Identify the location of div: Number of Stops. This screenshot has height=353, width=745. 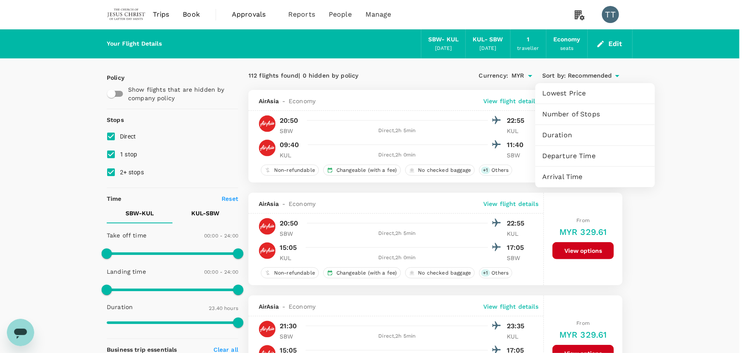
(595, 114).